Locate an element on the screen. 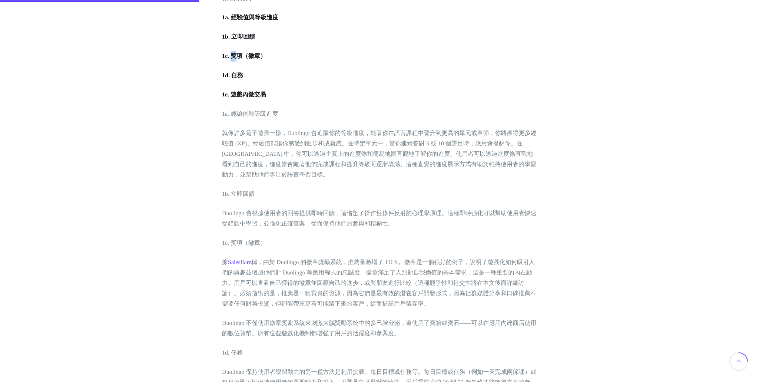 This screenshot has height=382, width=759. font: 就像許多電子遊戲一樣，Duolingo 會追蹤你的等級進度，隨著你在語言課程中晉升到更高的單元或章節，你將獲得更多經驗值 (XP)。經驗值能讓你感受到進步和成就感。在特定單元中，當你連續答對 5... is located at coordinates (379, 154).